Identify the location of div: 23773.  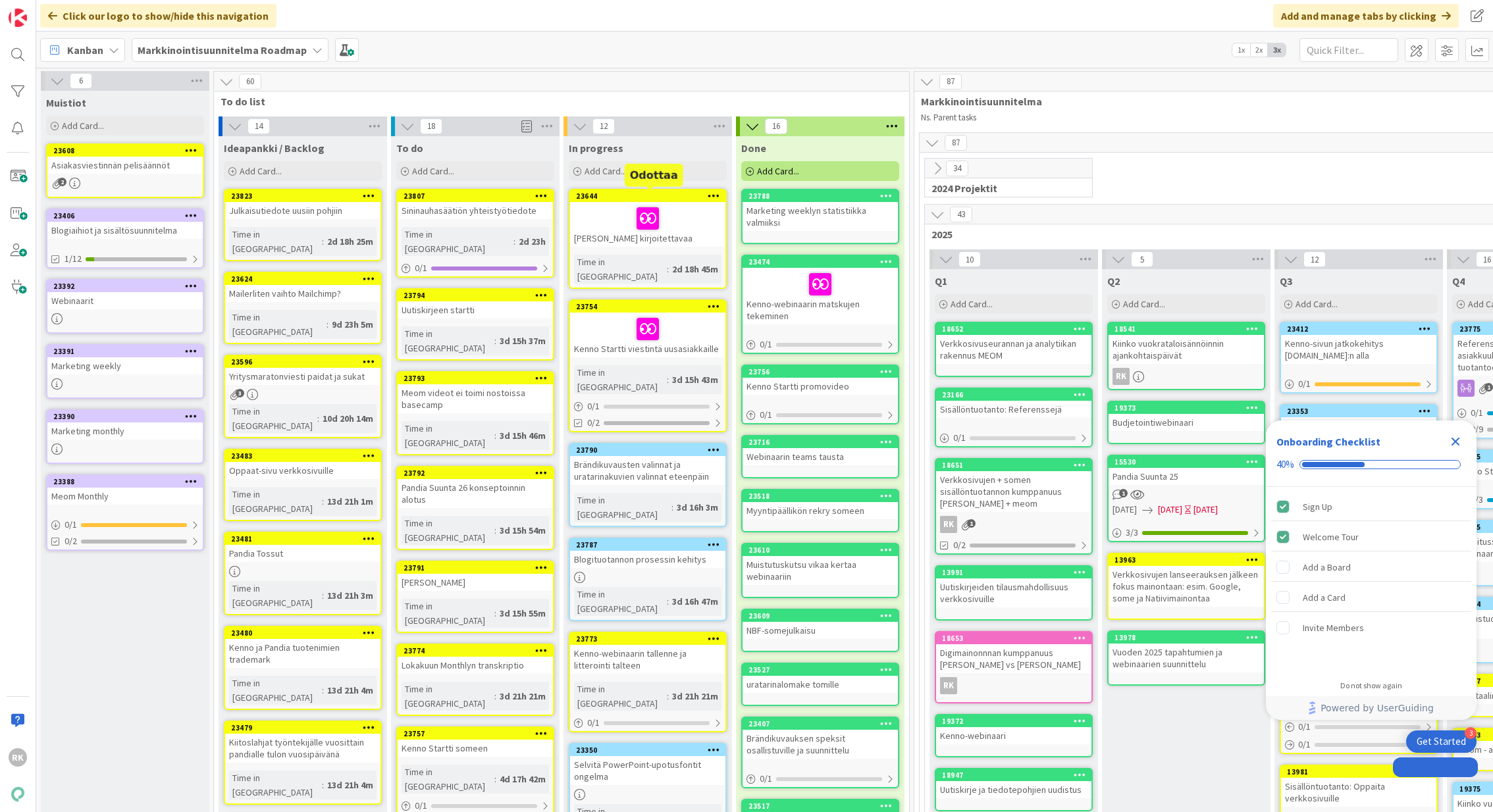
(647, 639).